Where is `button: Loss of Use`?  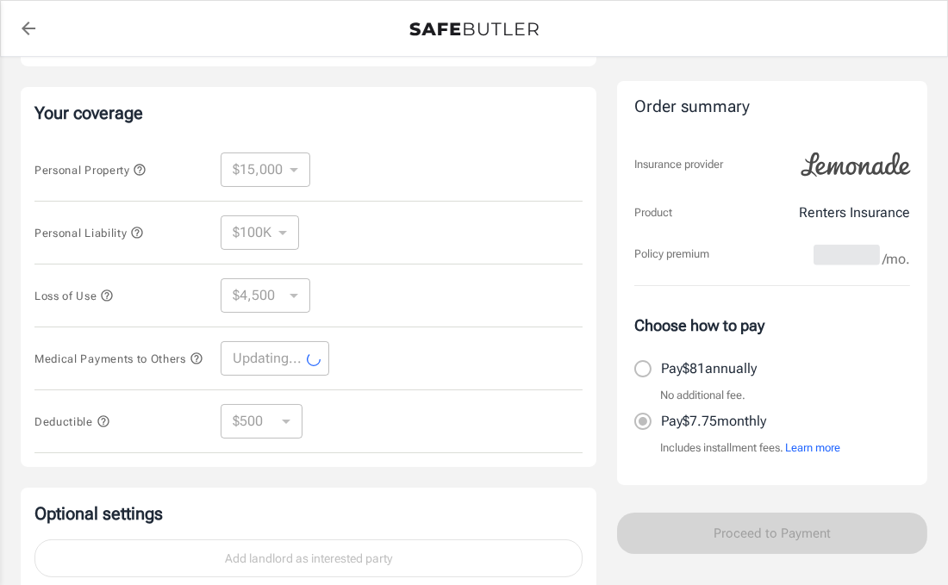
button: Loss of Use is located at coordinates (74, 296).